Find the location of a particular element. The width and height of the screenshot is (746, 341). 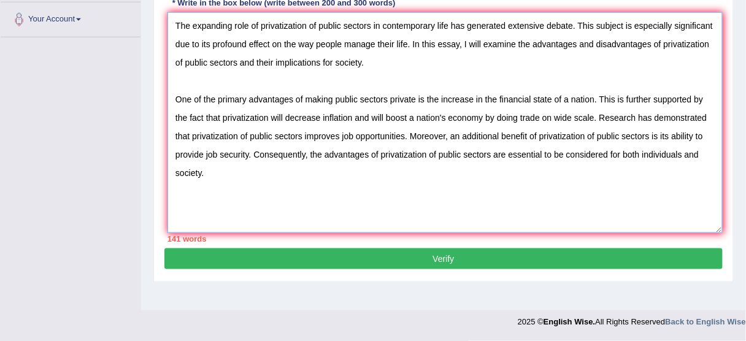

strong: Back to English Wise is located at coordinates (706, 322).